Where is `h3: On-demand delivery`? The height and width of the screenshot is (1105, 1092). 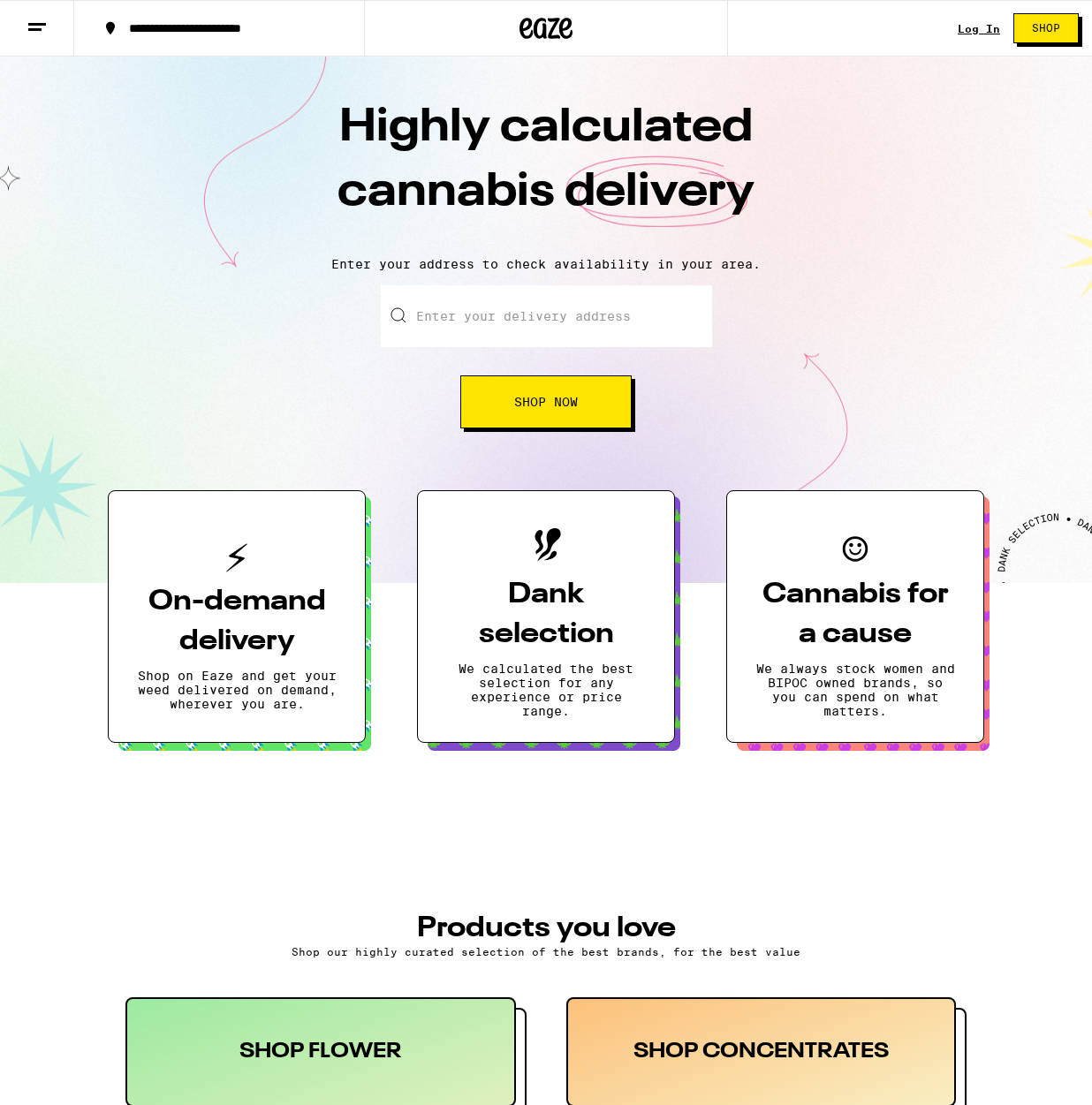 h3: On-demand delivery is located at coordinates (237, 622).